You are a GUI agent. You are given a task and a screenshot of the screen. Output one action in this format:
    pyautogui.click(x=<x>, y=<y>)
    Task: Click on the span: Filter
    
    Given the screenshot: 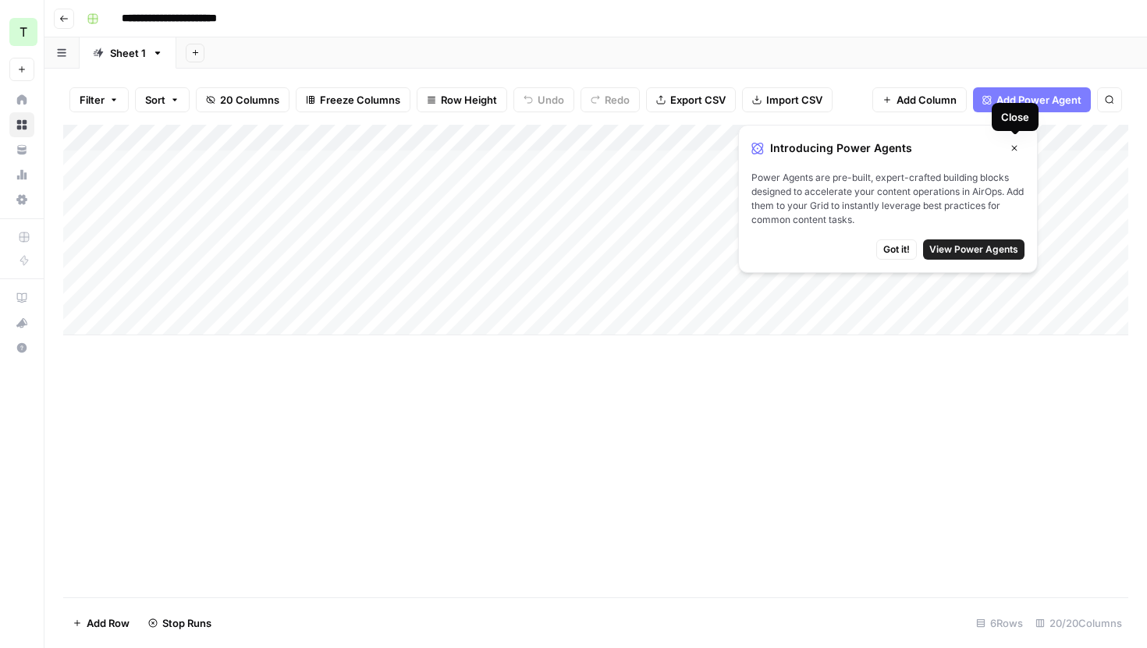 What is the action you would take?
    pyautogui.click(x=92, y=100)
    